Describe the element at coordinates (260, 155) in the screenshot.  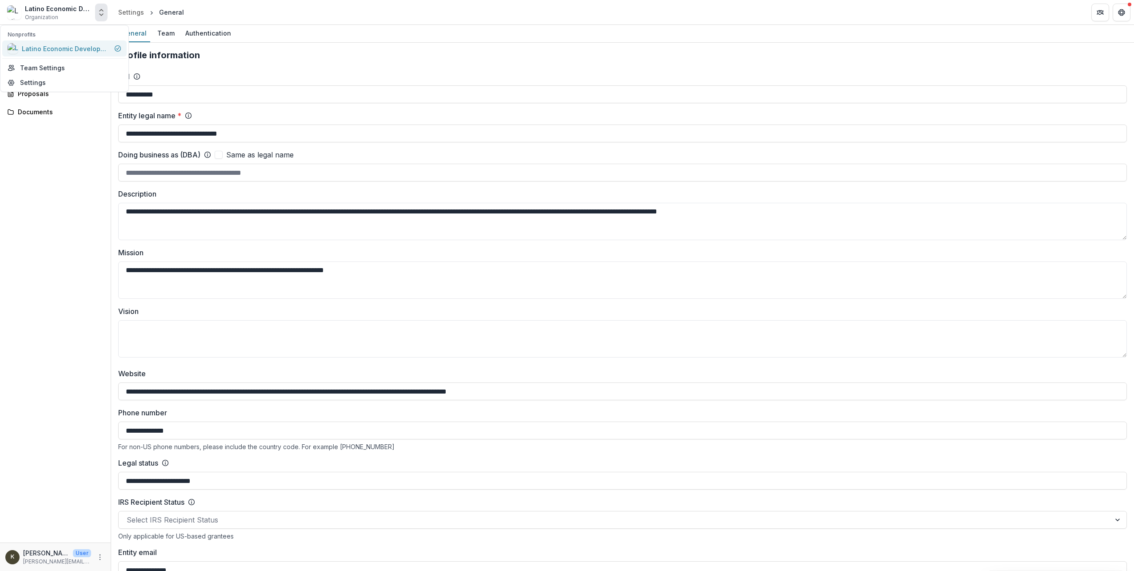
I see `span: Same as legal name` at that location.